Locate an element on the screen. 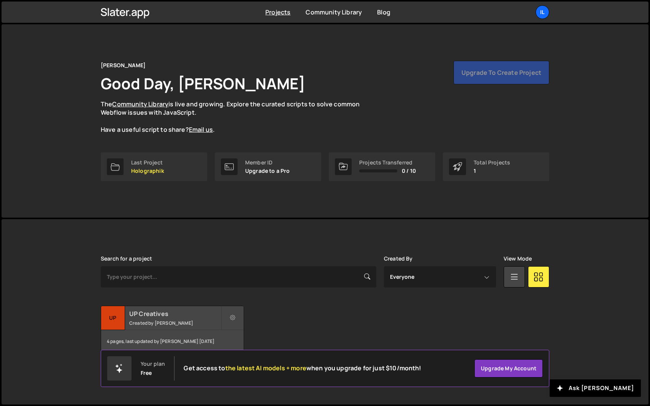 Image resolution: width=650 pixels, height=406 pixels. p: Upgrade to a Pro is located at coordinates (268, 171).